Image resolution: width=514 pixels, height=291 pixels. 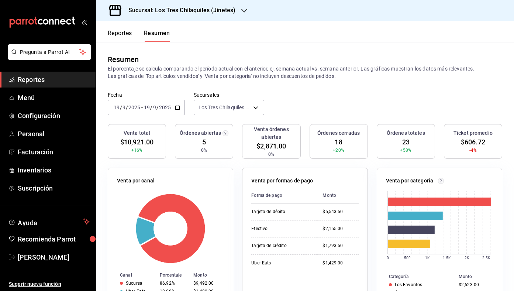 What do you see at coordinates (416, 277) in the screenshot?
I see `th: Categoría` at bounding box center [416, 277].